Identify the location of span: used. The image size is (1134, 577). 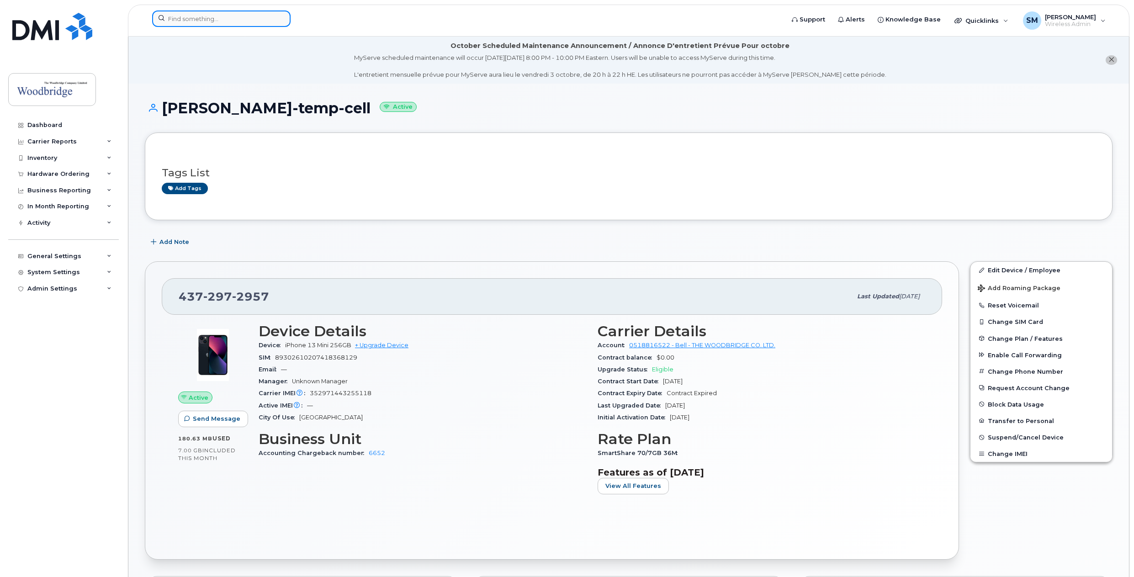
(222, 438).